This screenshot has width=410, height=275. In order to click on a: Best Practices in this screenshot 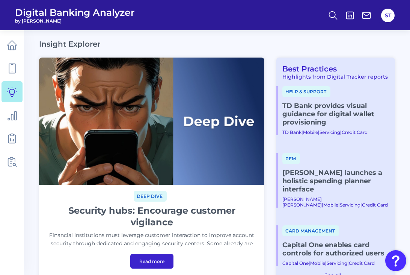, I will do `click(306, 69)`.